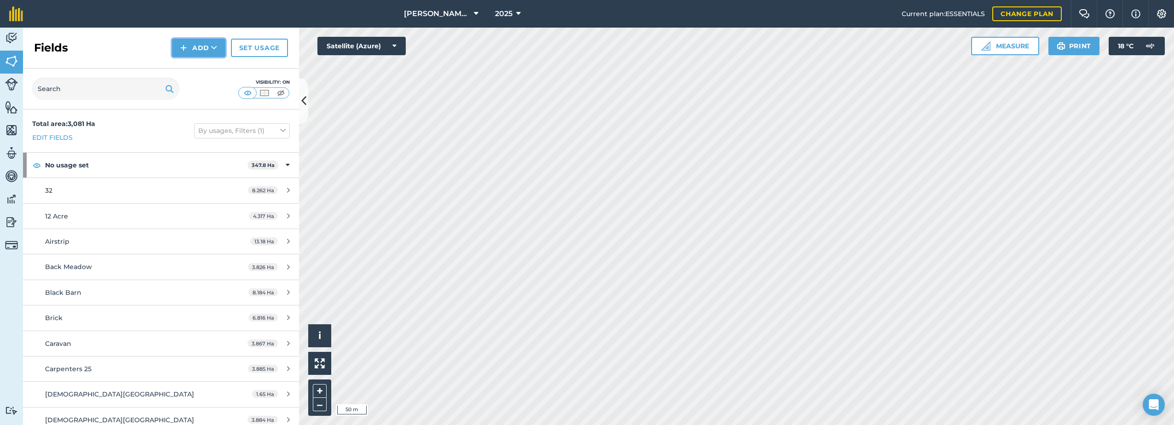 Image resolution: width=1174 pixels, height=425 pixels. I want to click on a: Airstrip13.18 Ha, so click(161, 241).